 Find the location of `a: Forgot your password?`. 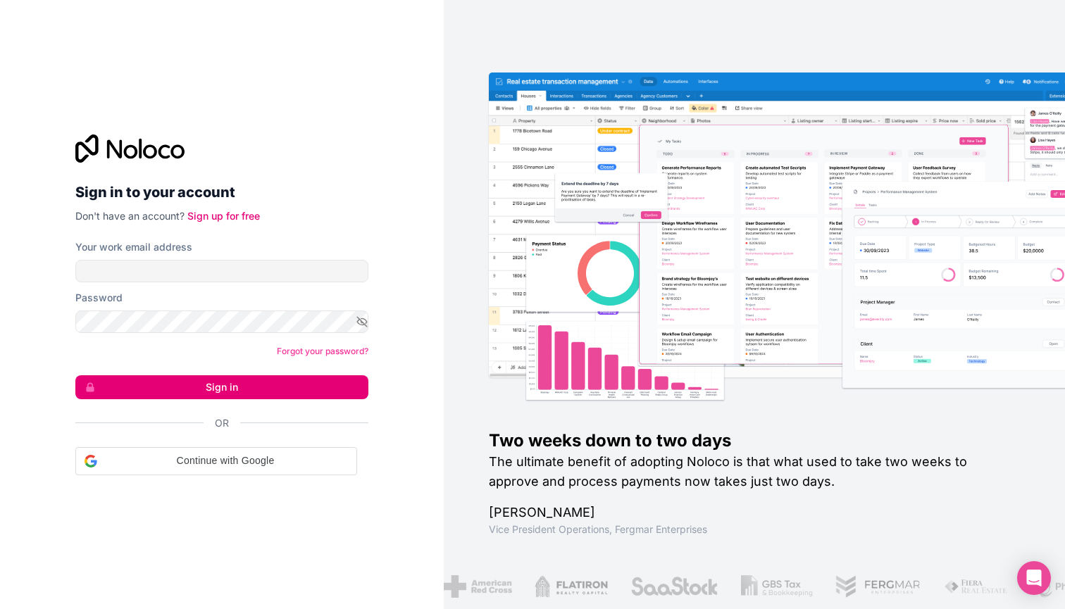

a: Forgot your password? is located at coordinates (323, 351).